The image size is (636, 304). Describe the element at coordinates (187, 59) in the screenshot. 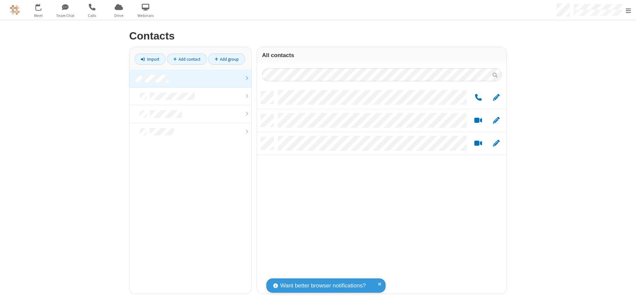

I see `a: Add contact` at that location.